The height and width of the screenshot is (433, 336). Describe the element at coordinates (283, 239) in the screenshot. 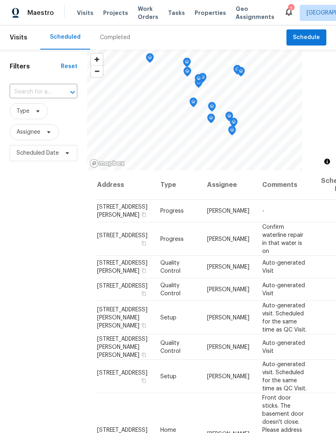

I see `span: Confirm waterline repair in that water is on` at that location.